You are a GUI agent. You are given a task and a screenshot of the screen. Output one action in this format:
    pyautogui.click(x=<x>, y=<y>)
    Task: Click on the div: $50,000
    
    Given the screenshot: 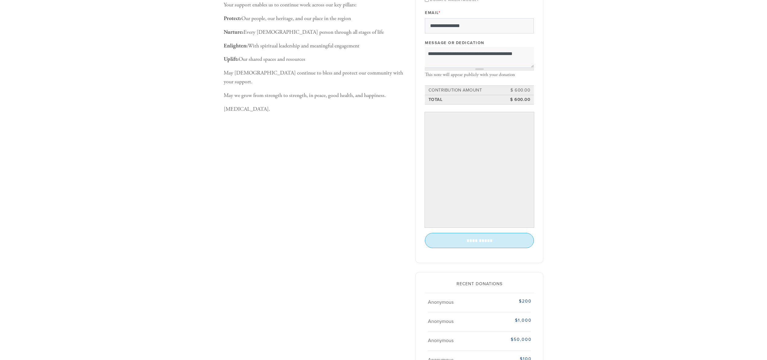 What is the action you would take?
    pyautogui.click(x=514, y=340)
    